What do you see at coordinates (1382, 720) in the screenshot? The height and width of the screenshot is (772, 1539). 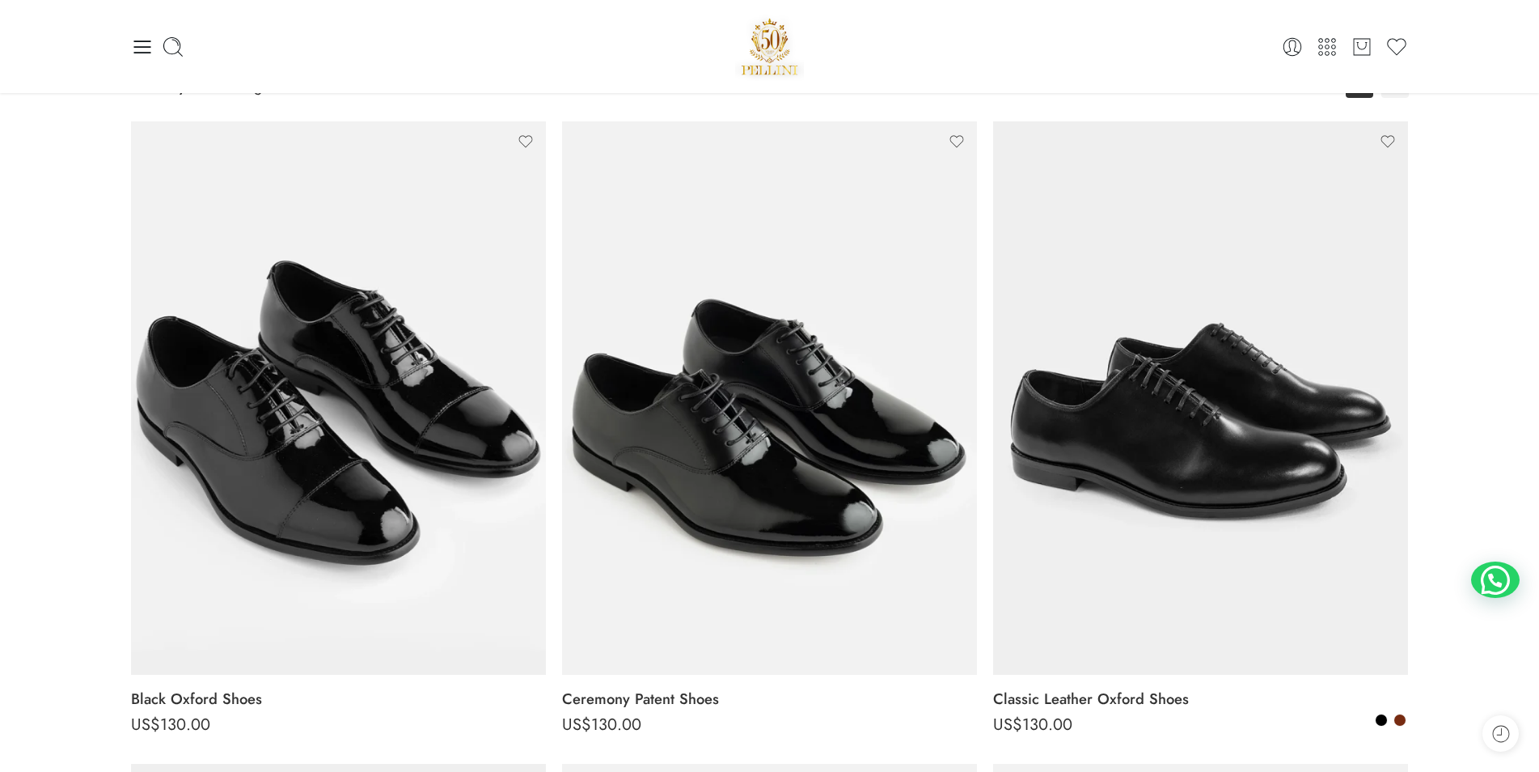 I see `a: Black` at bounding box center [1382, 720].